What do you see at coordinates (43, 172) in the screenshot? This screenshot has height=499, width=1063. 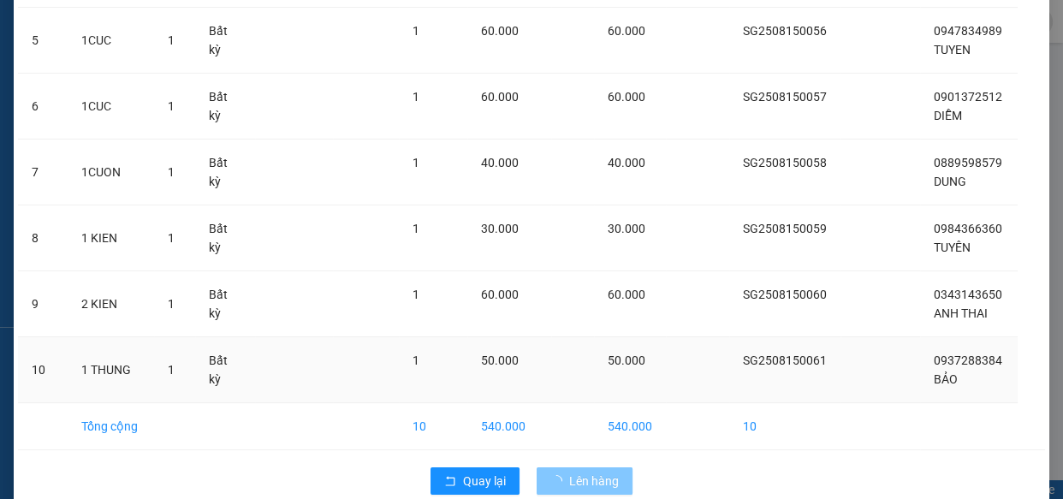 I see `td: 7` at bounding box center [43, 172].